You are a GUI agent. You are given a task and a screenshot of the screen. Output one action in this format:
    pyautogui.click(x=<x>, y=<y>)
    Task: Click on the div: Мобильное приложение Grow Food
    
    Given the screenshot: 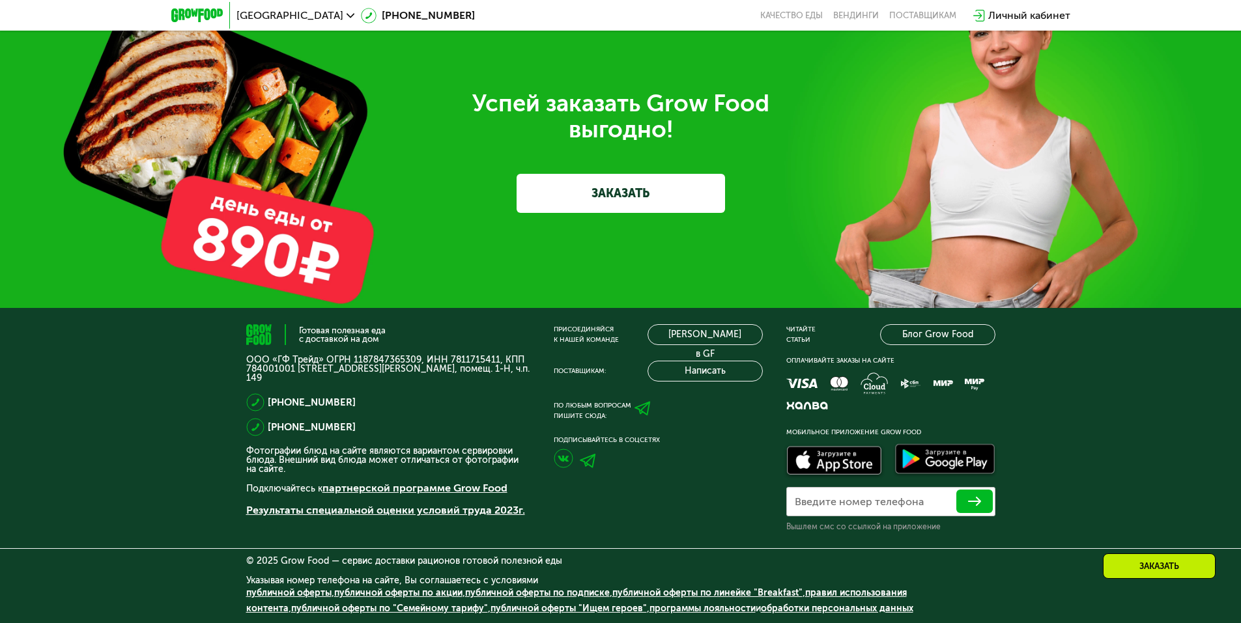 What is the action you would take?
    pyautogui.click(x=890, y=433)
    